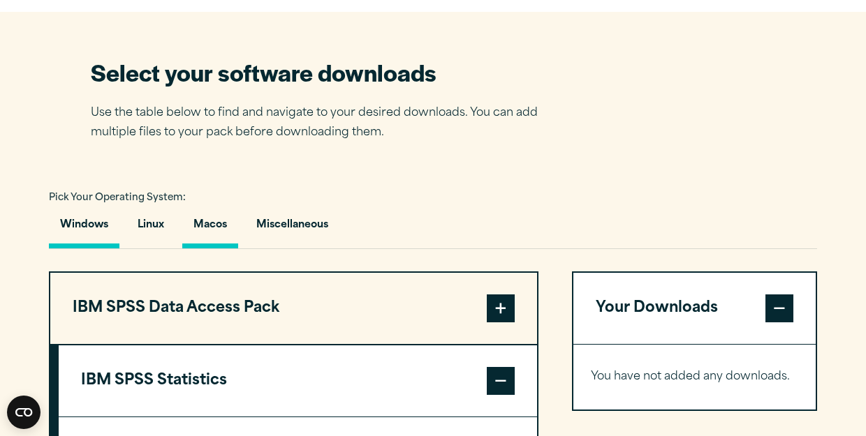  I want to click on button: Macos, so click(210, 228).